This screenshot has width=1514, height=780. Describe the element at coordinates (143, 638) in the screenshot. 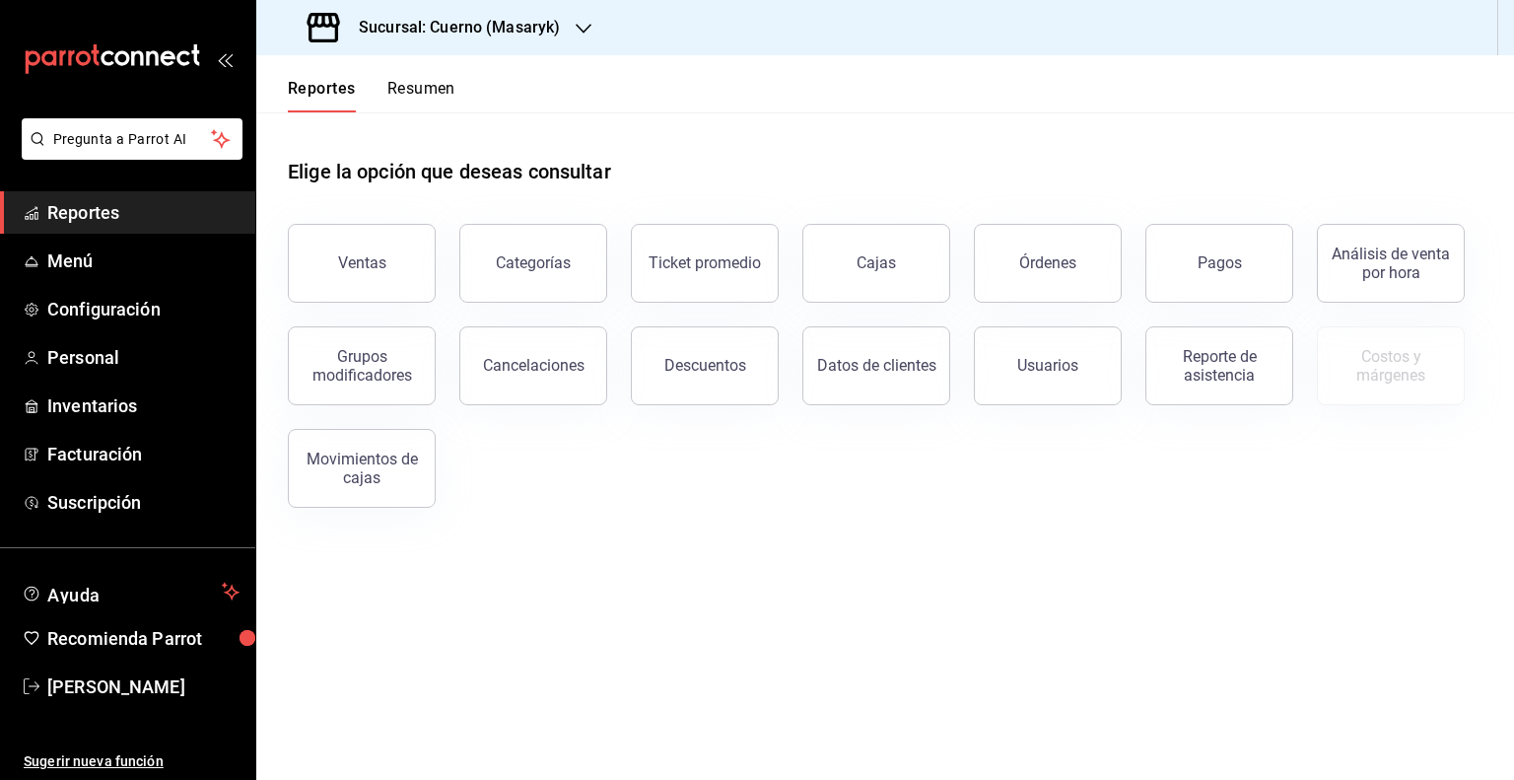

I see `span: Recomienda Parrot` at that location.